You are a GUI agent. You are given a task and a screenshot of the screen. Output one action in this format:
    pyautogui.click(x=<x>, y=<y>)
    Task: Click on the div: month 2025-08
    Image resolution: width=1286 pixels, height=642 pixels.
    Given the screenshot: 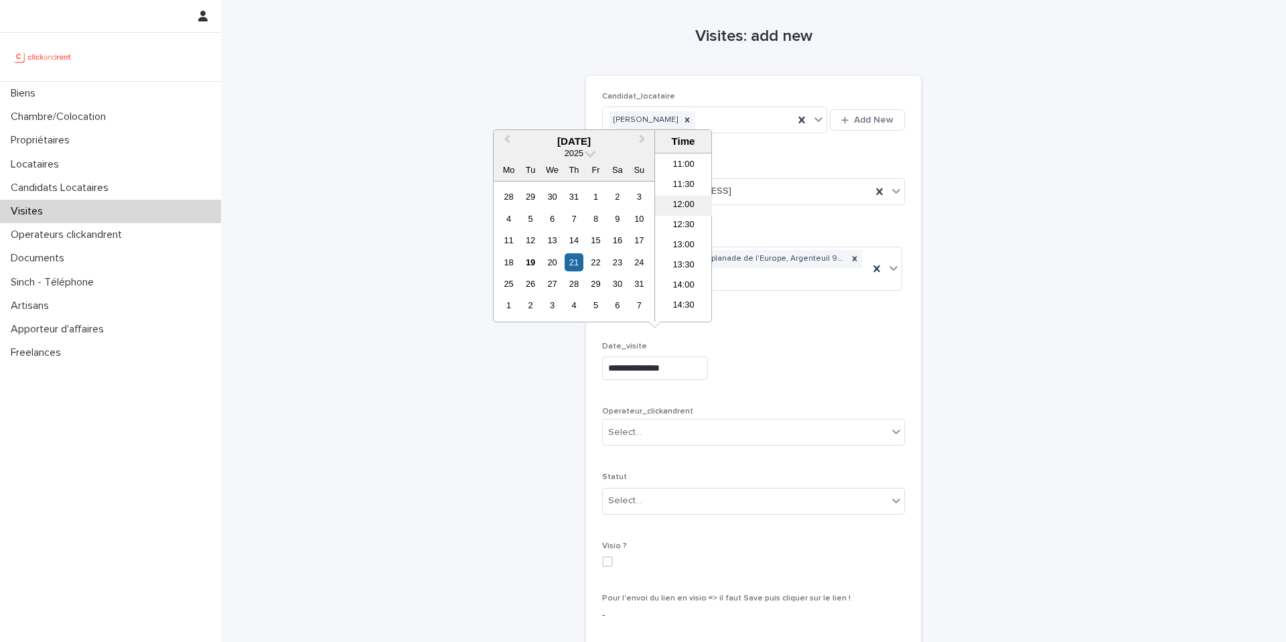 What is the action you would take?
    pyautogui.click(x=573, y=251)
    